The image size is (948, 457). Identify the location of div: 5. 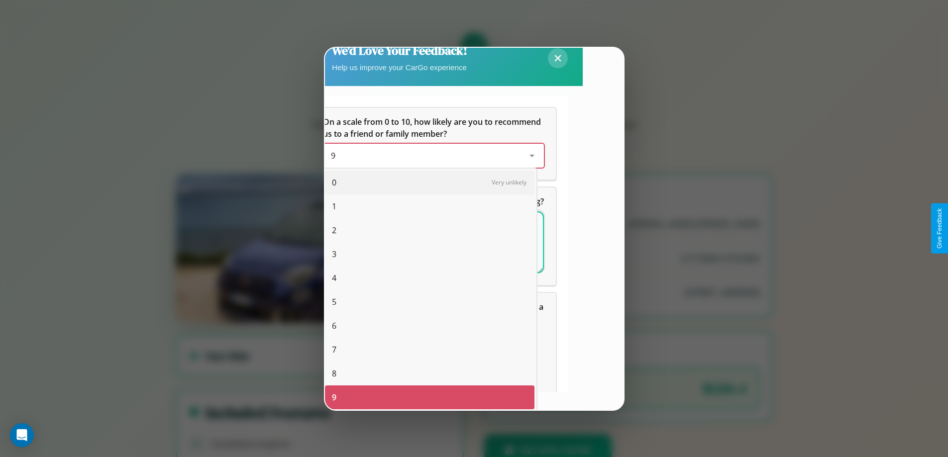
(429, 302).